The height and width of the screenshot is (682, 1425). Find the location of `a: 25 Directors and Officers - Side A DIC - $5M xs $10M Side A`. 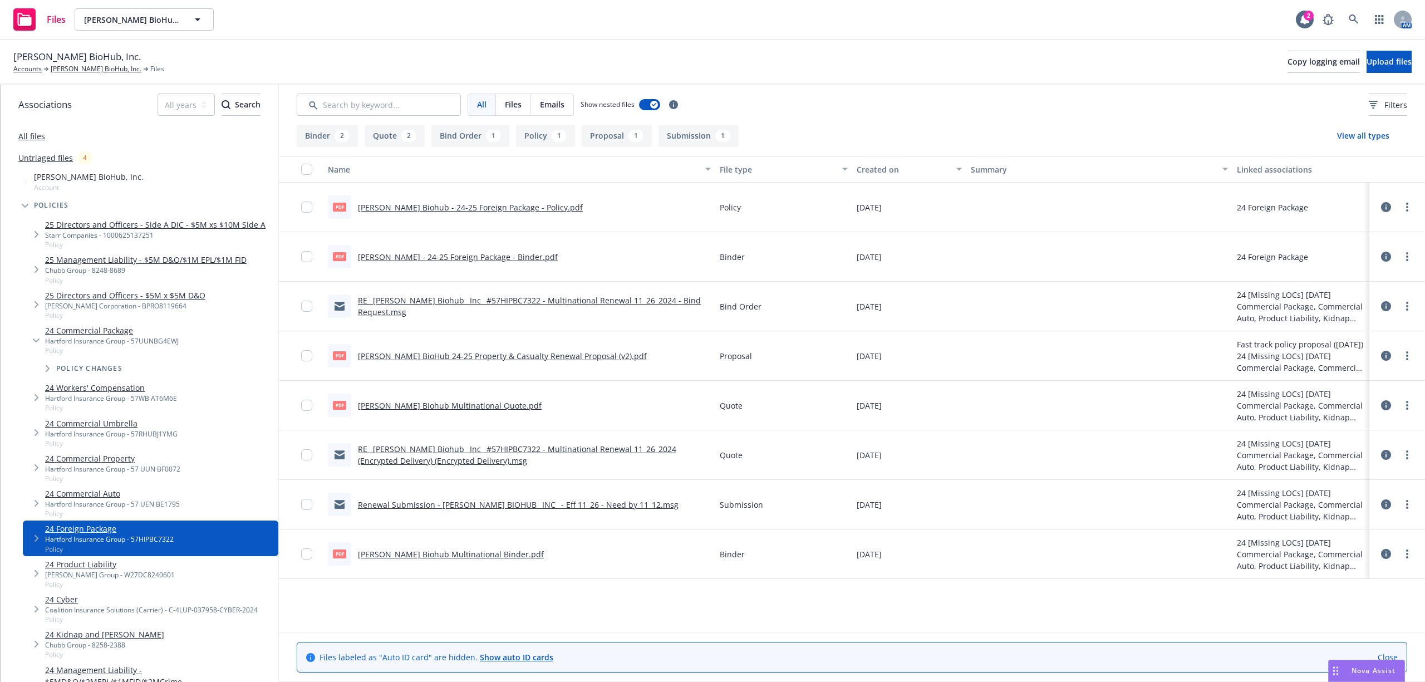

a: 25 Directors and Officers - Side A DIC - $5M xs $10M Side A is located at coordinates (155, 224).